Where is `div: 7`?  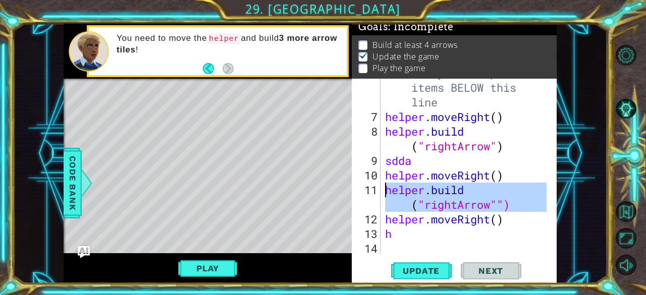
div: 7 is located at coordinates (367, 117).